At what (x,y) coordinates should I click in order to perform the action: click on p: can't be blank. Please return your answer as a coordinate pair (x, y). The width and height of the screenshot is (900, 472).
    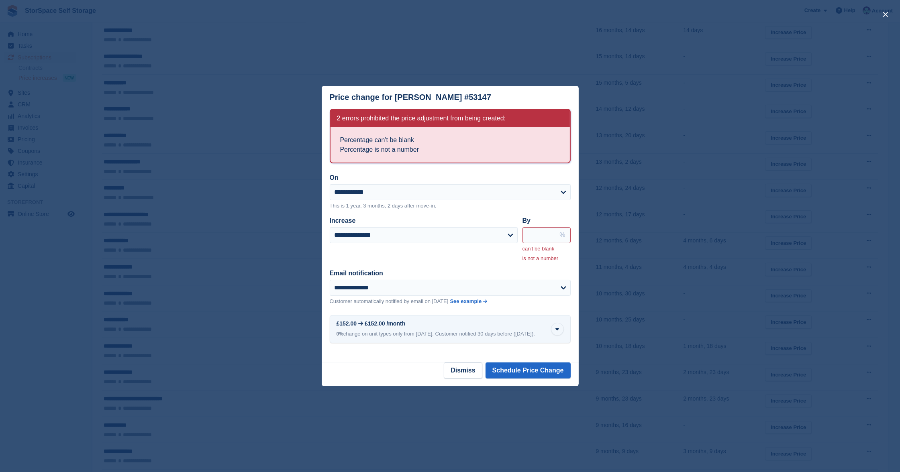
    Looking at the image, I should click on (547, 249).